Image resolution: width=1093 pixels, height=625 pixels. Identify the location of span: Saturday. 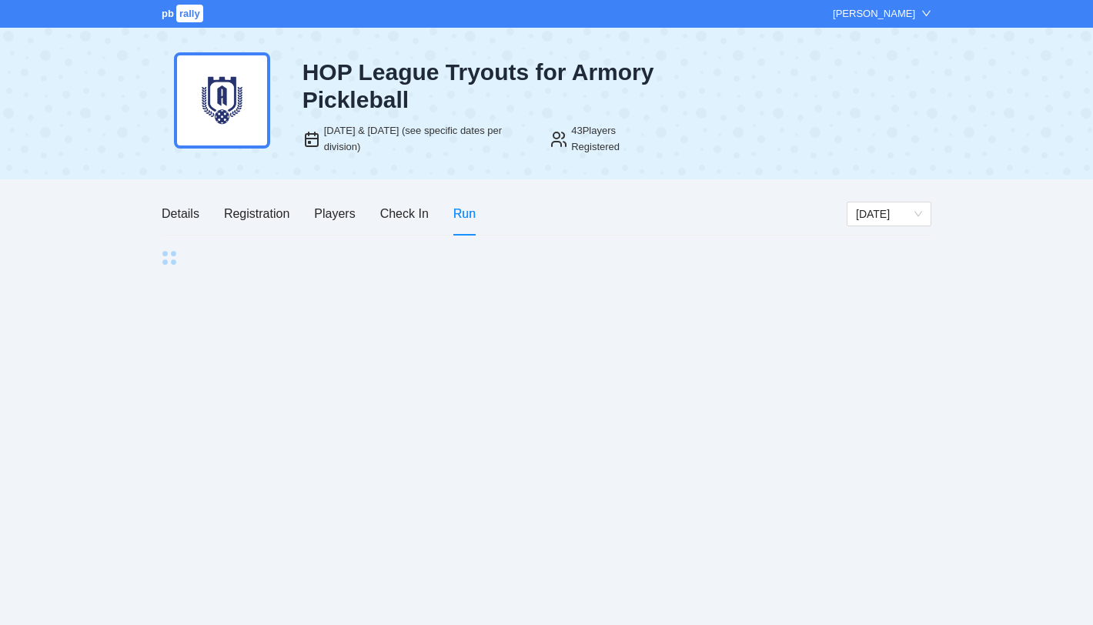
(889, 214).